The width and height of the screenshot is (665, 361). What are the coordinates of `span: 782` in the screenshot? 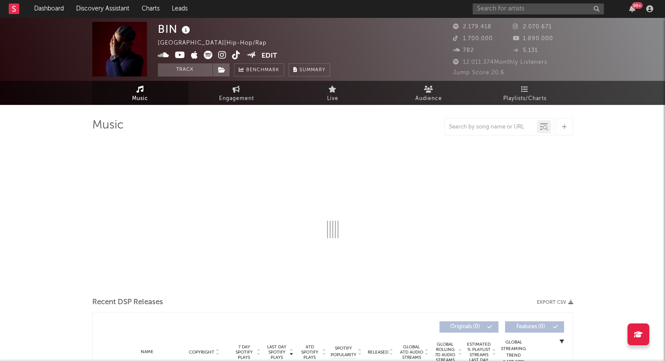 It's located at (464, 50).